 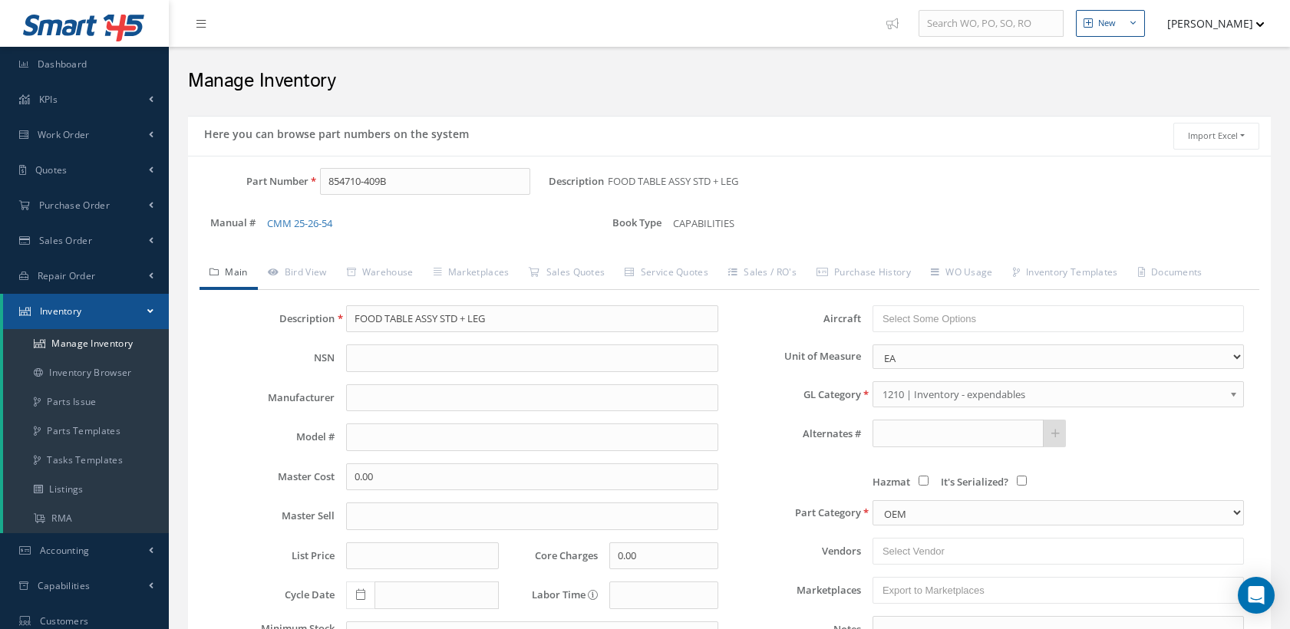 What do you see at coordinates (86, 344) in the screenshot?
I see `a: Manage Inventory` at bounding box center [86, 344].